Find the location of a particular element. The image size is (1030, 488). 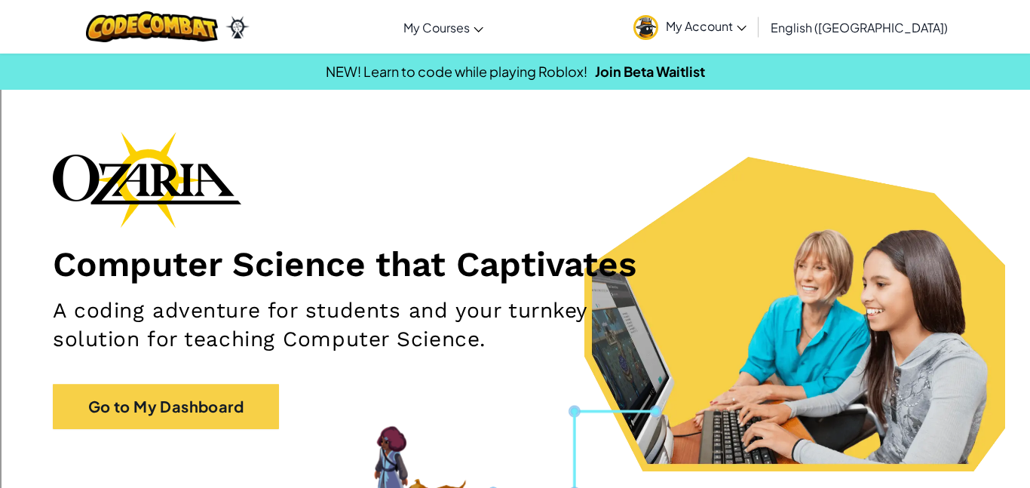

a: Go to My Dashboard is located at coordinates (166, 407).